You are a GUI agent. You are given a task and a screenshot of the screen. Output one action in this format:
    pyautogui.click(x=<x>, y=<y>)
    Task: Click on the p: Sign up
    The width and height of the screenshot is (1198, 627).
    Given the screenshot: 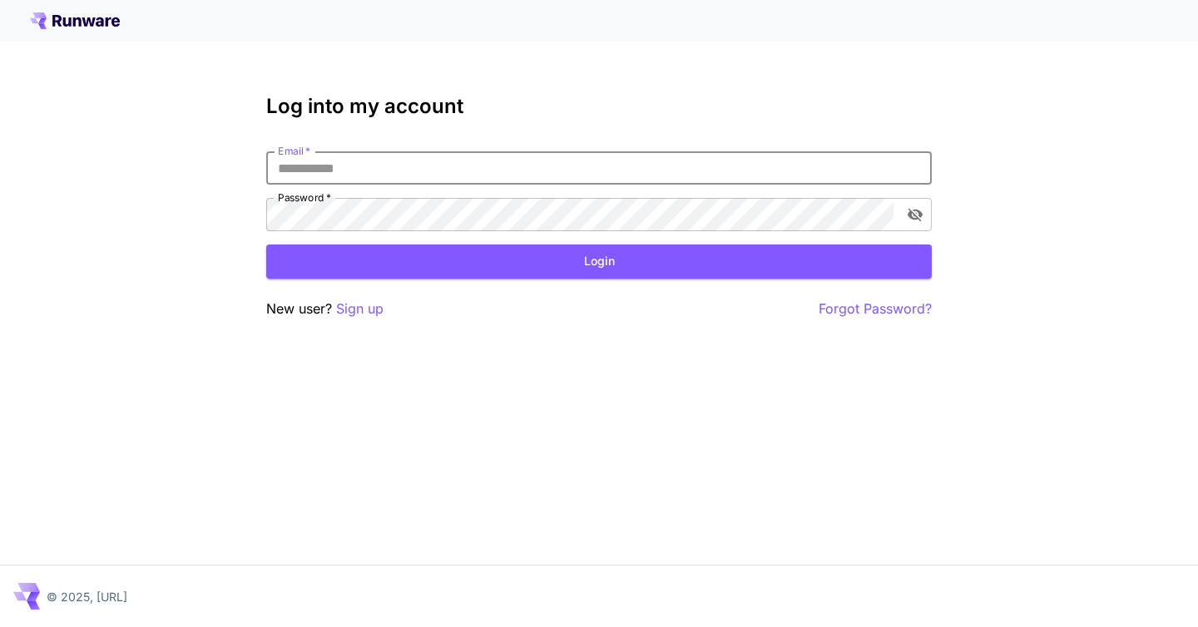 What is the action you would take?
    pyautogui.click(x=359, y=309)
    